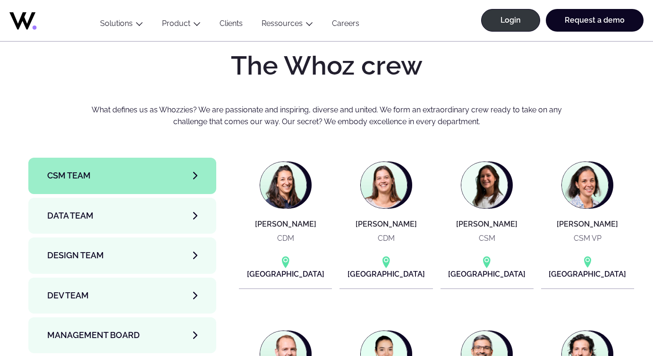 The height and width of the screenshot is (356, 653). I want to click on a: Login, so click(511, 20).